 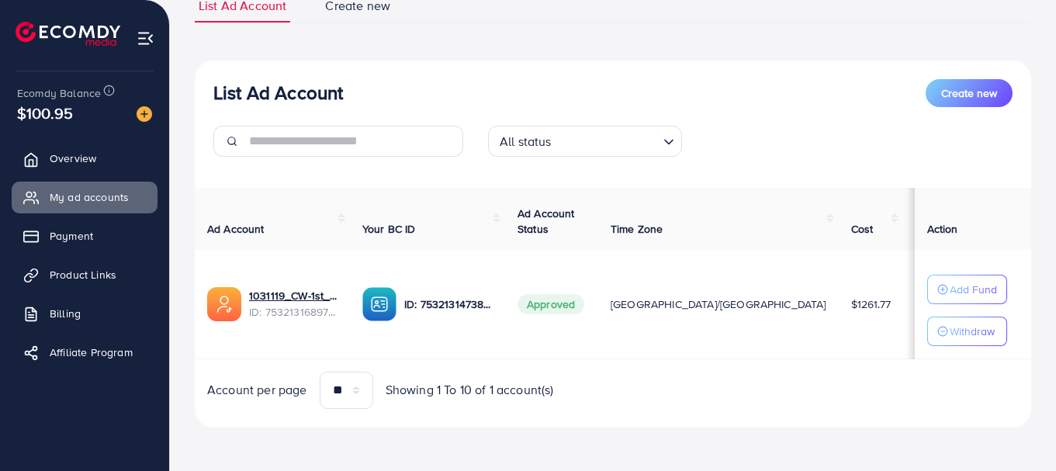 What do you see at coordinates (85, 314) in the screenshot?
I see `a: Billing` at bounding box center [85, 314].